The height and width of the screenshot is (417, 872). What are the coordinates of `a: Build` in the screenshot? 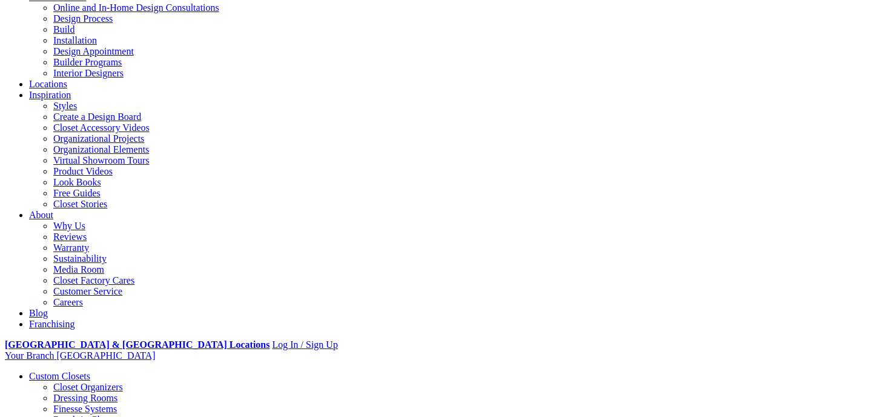 It's located at (64, 29).